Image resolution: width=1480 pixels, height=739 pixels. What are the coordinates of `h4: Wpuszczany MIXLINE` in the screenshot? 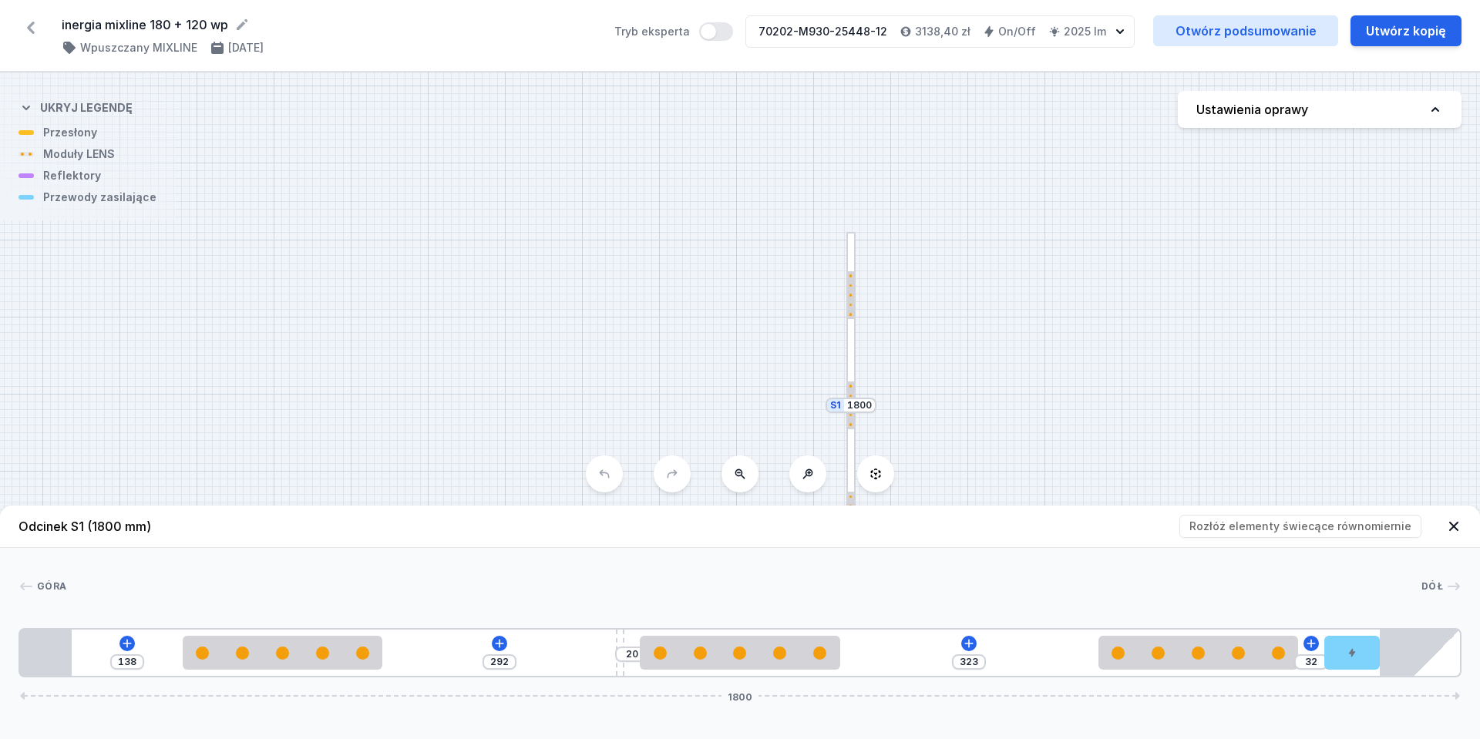 It's located at (139, 48).